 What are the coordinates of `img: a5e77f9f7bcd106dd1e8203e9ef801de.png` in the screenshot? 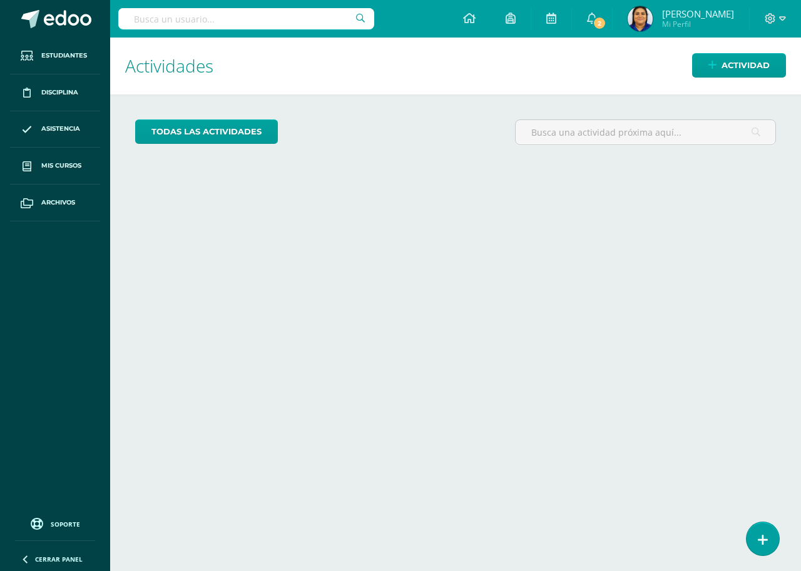 It's located at (640, 19).